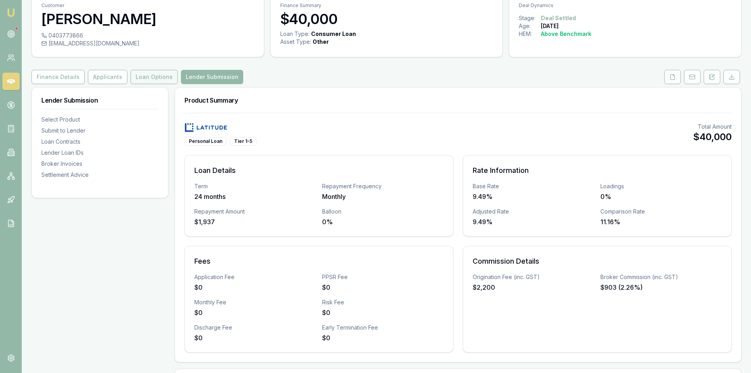 This screenshot has width=751, height=373. I want to click on h3: Commission Details, so click(597, 261).